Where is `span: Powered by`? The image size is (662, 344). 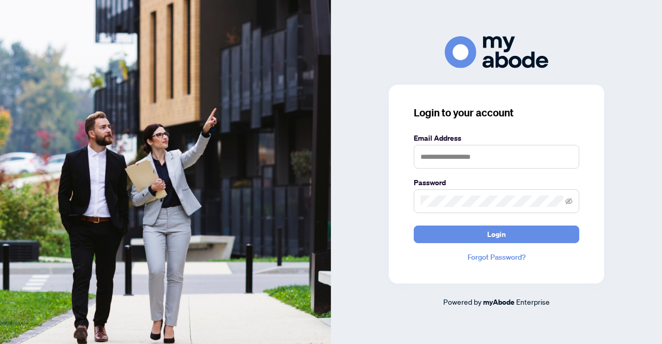
span: Powered by is located at coordinates (463, 302).